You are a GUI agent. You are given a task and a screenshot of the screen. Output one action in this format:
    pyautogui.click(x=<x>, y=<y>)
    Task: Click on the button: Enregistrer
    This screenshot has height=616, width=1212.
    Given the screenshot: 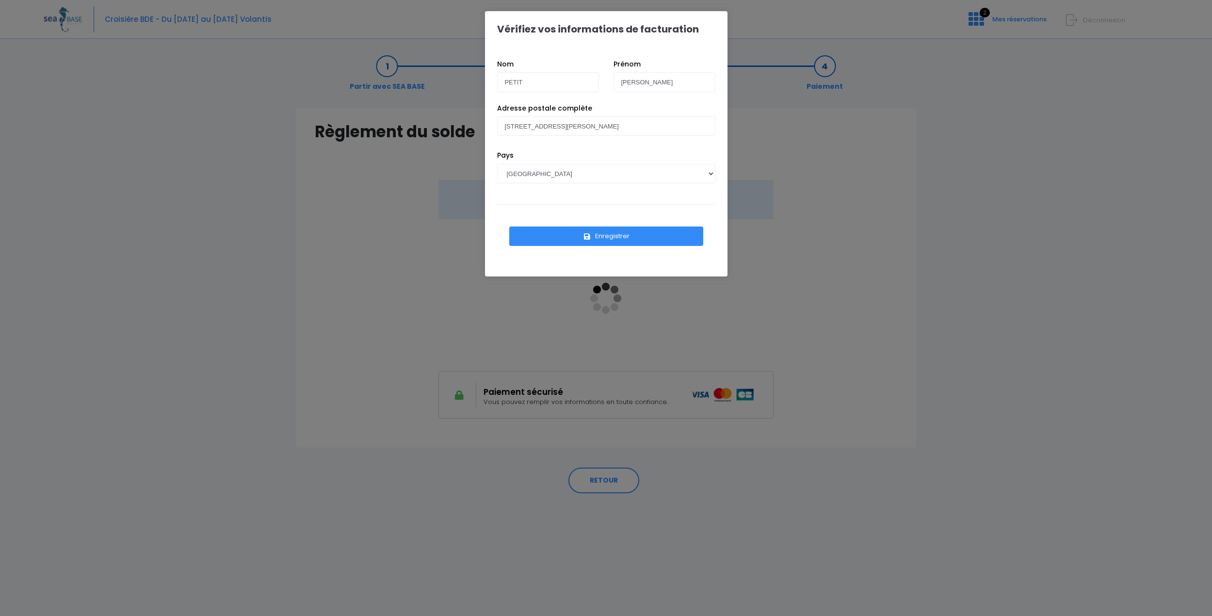 What is the action you would take?
    pyautogui.click(x=606, y=236)
    